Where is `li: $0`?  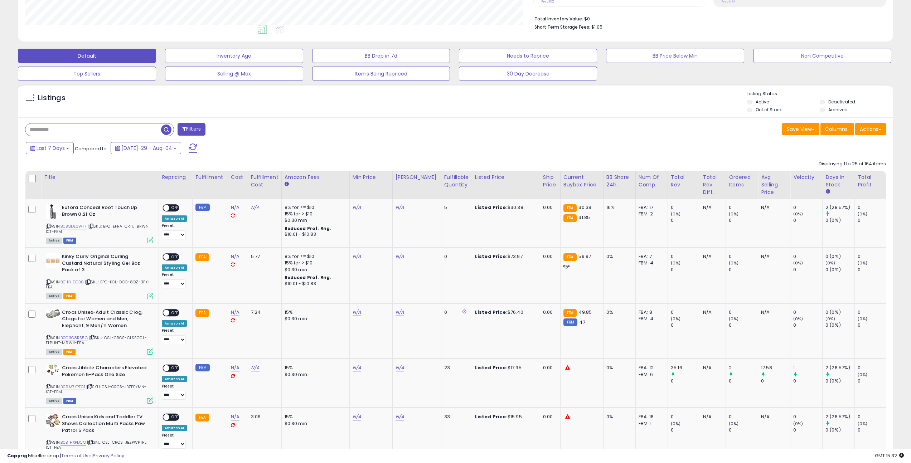 li: $0 is located at coordinates (707, 18).